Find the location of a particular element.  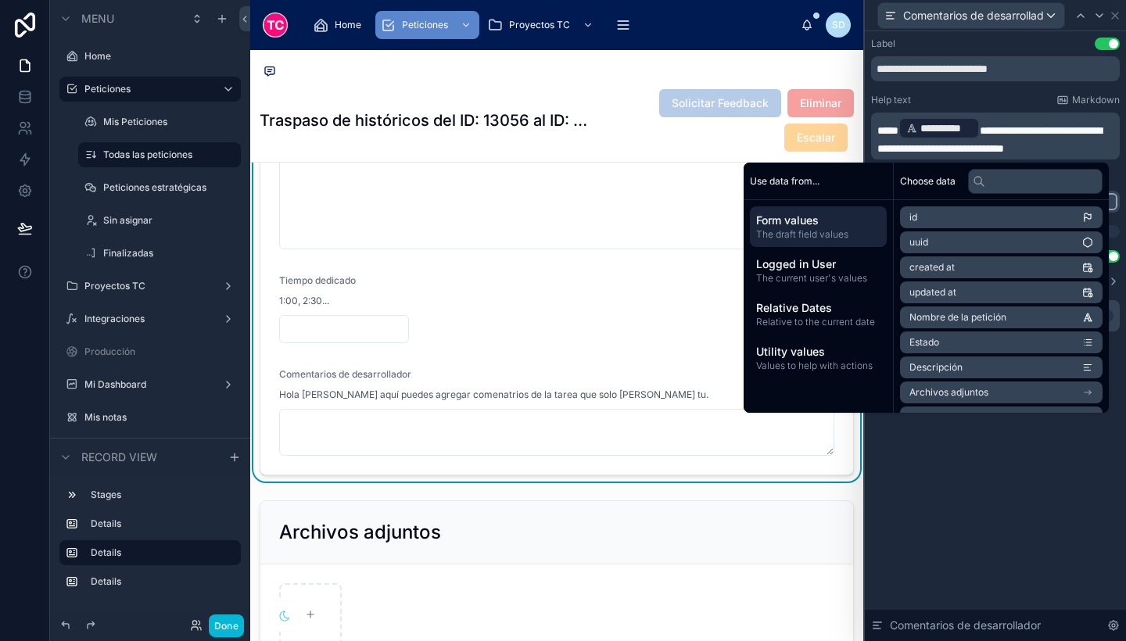

span: Peticiones is located at coordinates (425, 25).